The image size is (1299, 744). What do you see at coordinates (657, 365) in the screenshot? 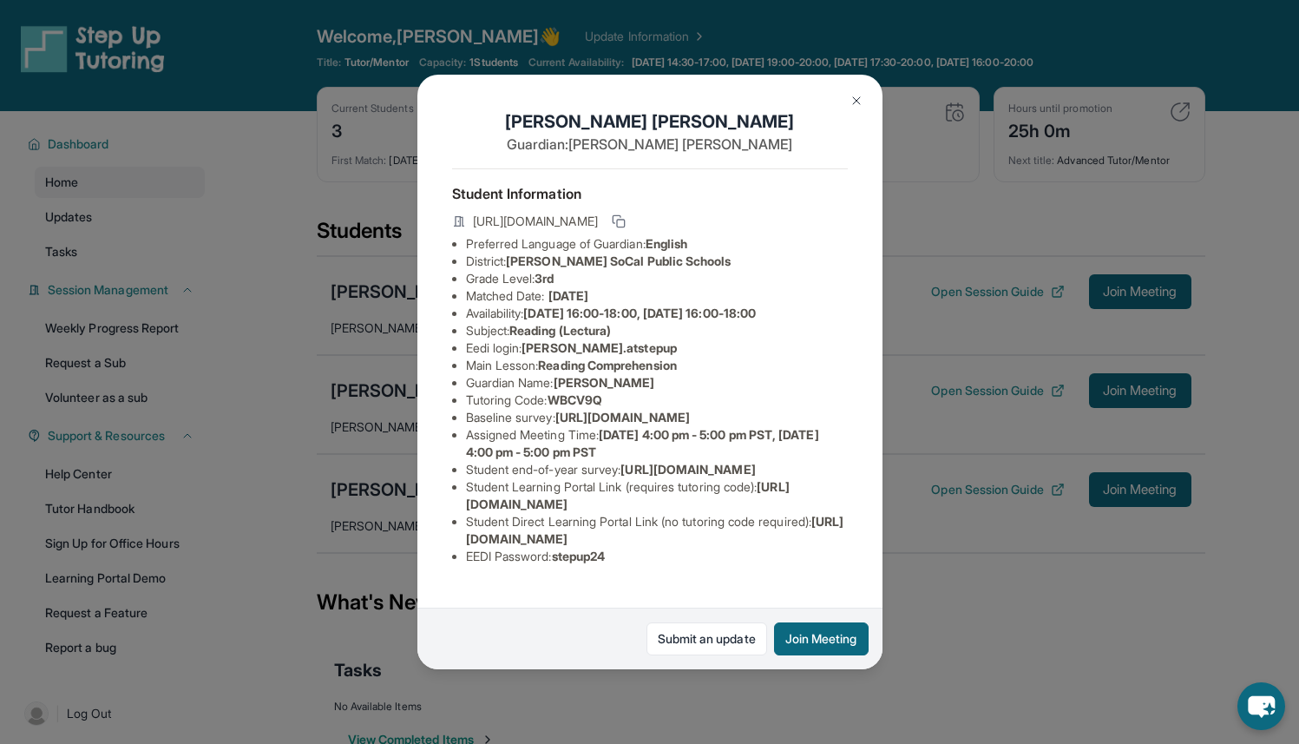
I see `li: Main Lesson :` at bounding box center [657, 365].